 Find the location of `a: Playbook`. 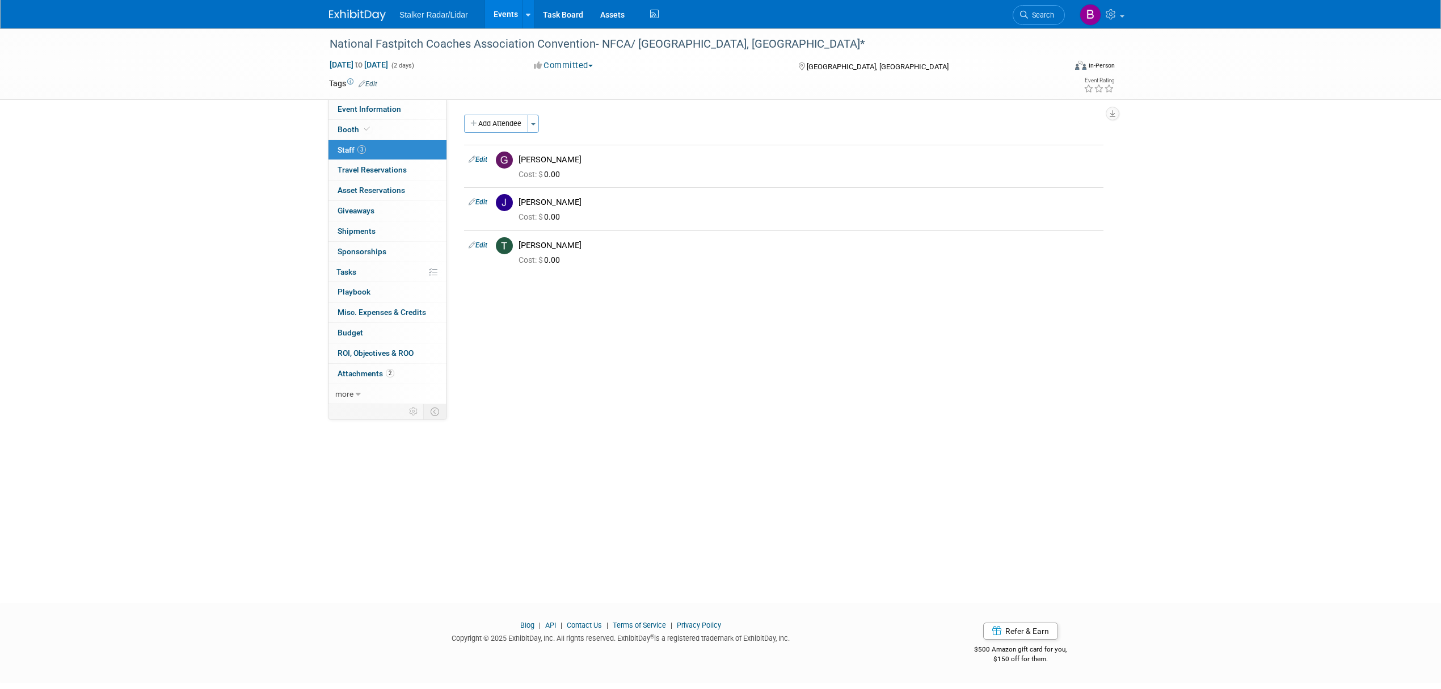

a: Playbook is located at coordinates (388, 292).